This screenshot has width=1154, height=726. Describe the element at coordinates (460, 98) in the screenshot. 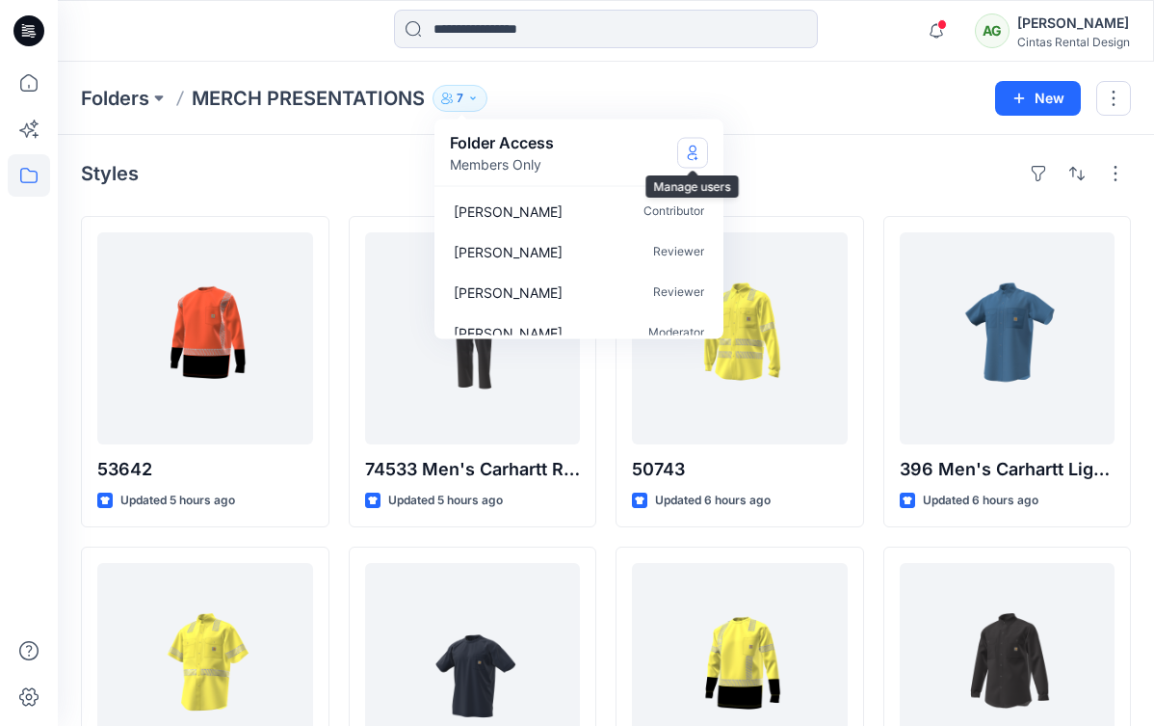

I see `p: 7` at that location.